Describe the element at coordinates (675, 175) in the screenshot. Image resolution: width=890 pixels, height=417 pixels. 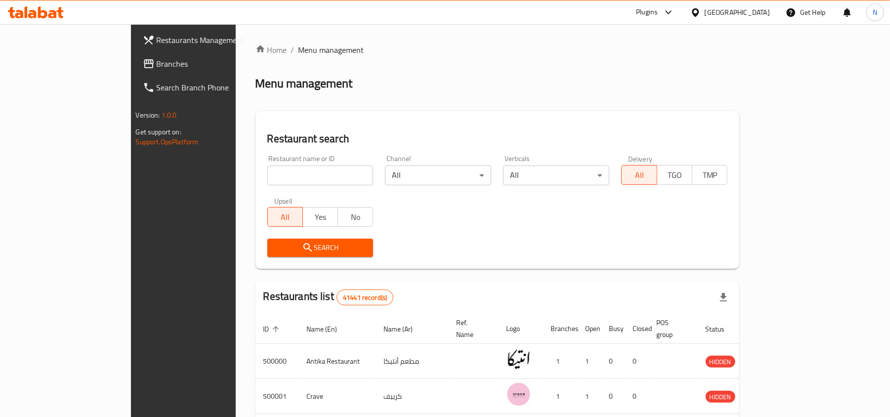
I see `span: TGO` at that location.